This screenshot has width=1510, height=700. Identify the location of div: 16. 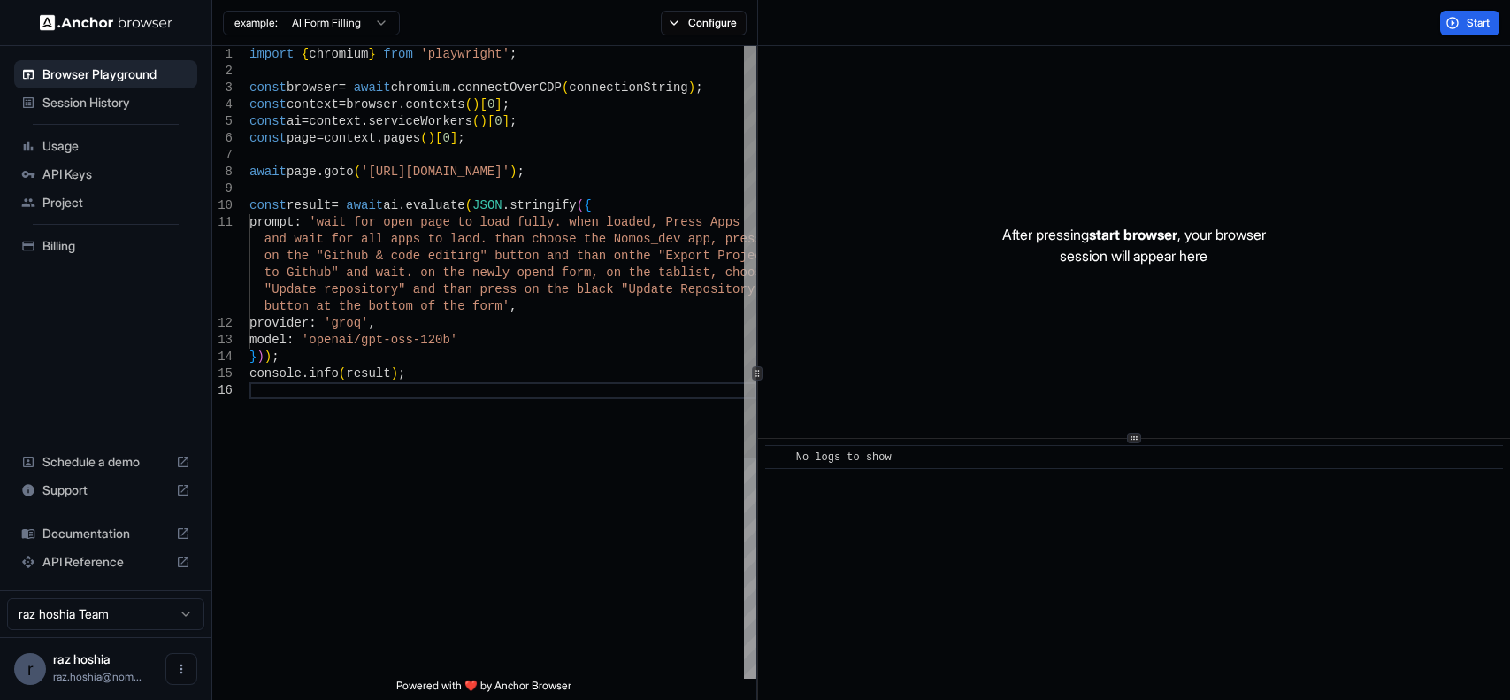
(222, 390).